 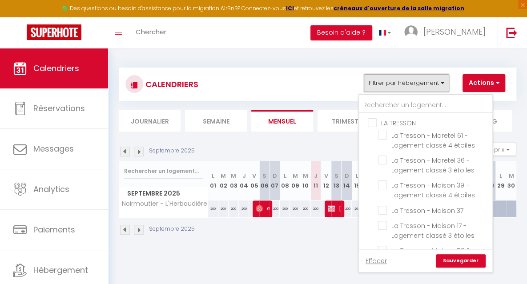 I want to click on span: La Tresson - Maison 39 - Logement classé 4 étoiles, so click(x=433, y=190).